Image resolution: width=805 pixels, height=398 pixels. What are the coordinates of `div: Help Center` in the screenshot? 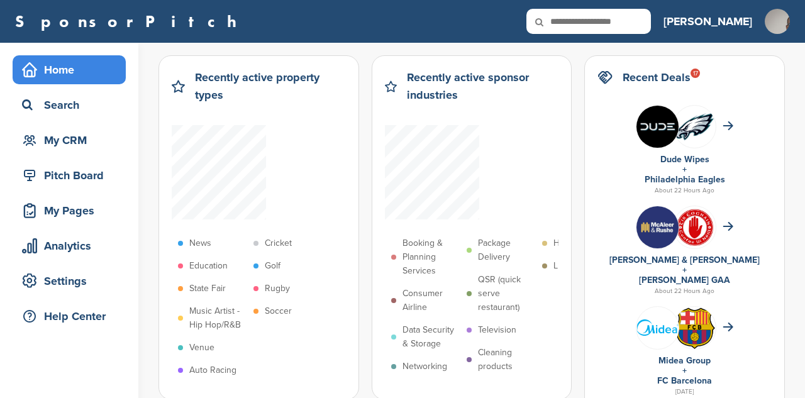 It's located at (72, 316).